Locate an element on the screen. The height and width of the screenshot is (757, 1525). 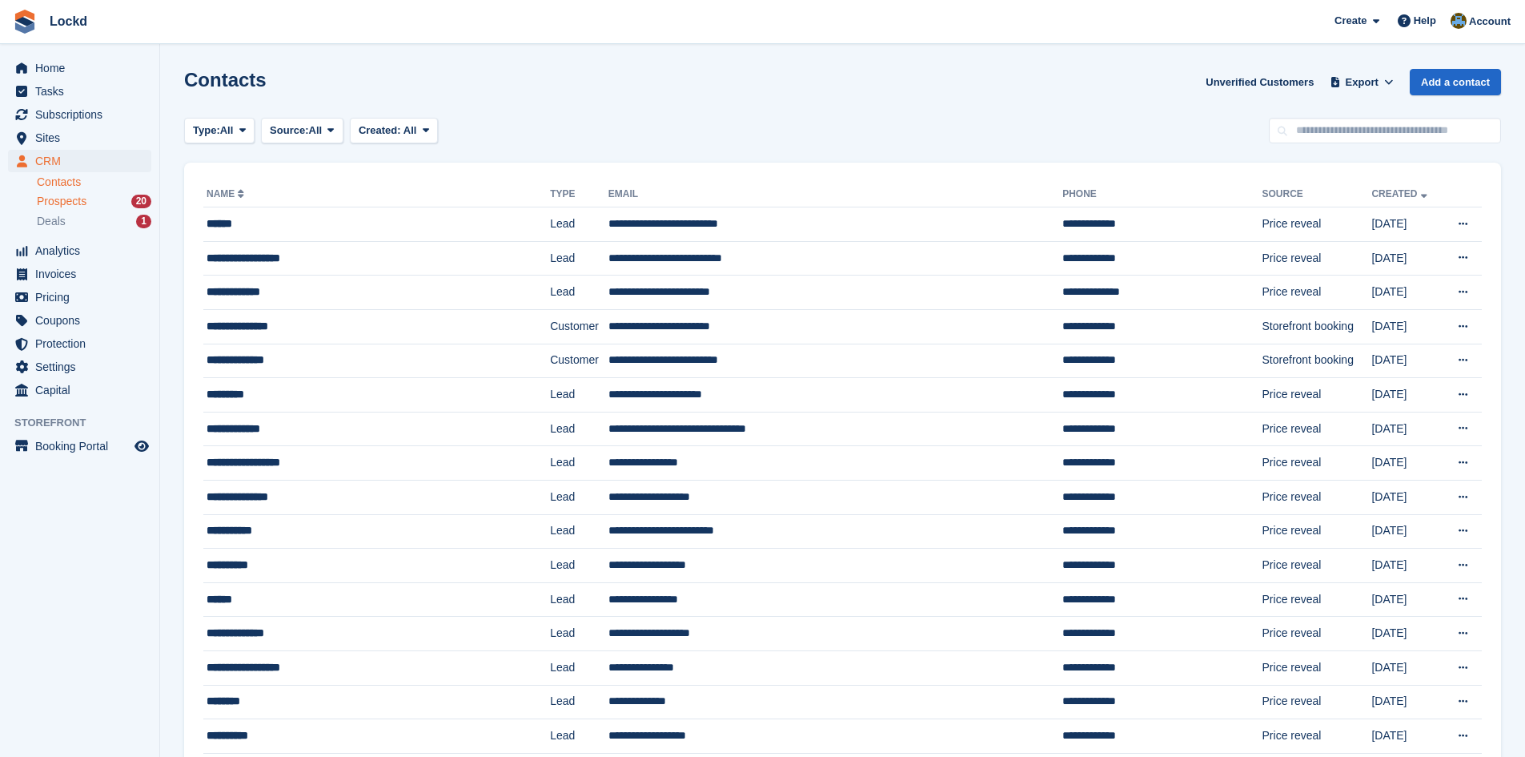
button: Export is located at coordinates (1362, 82).